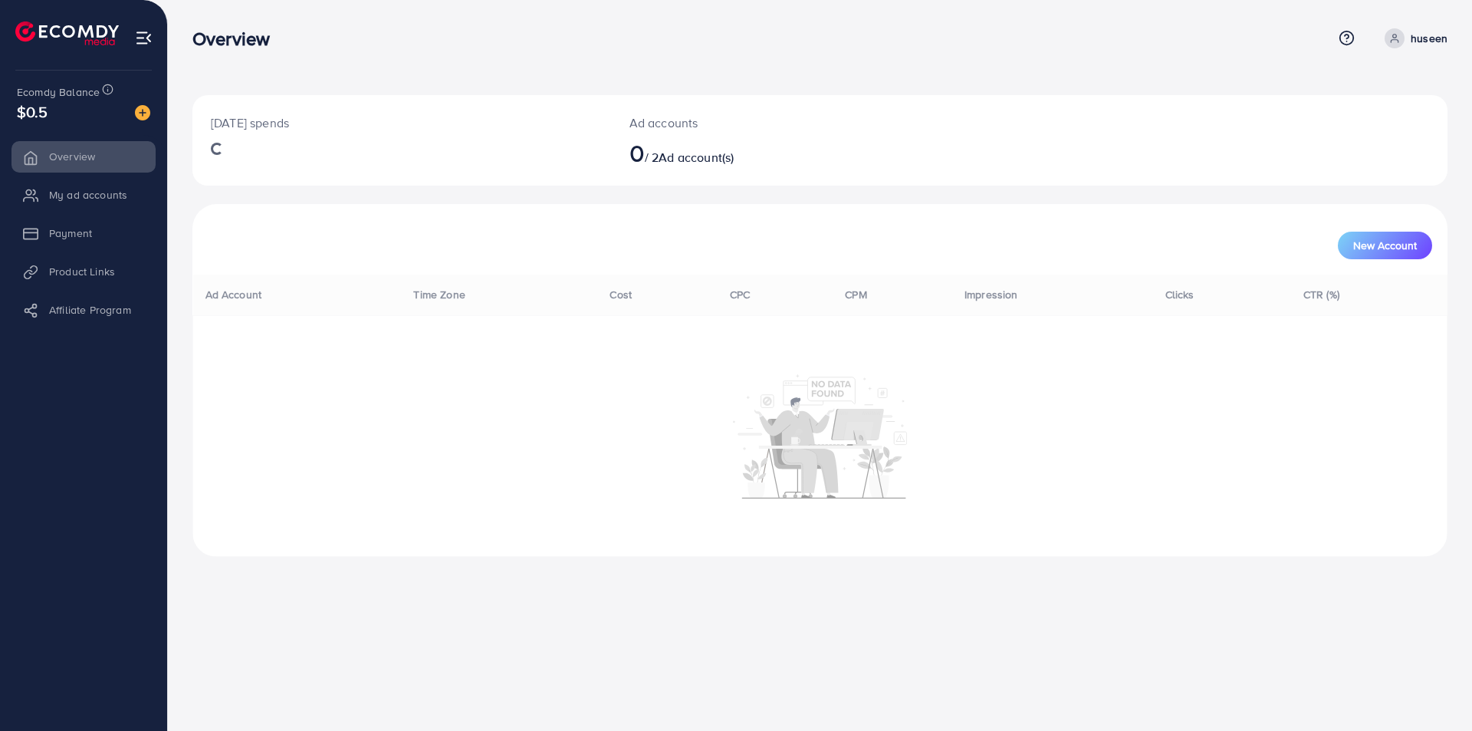  I want to click on a: huseen, so click(1413, 38).